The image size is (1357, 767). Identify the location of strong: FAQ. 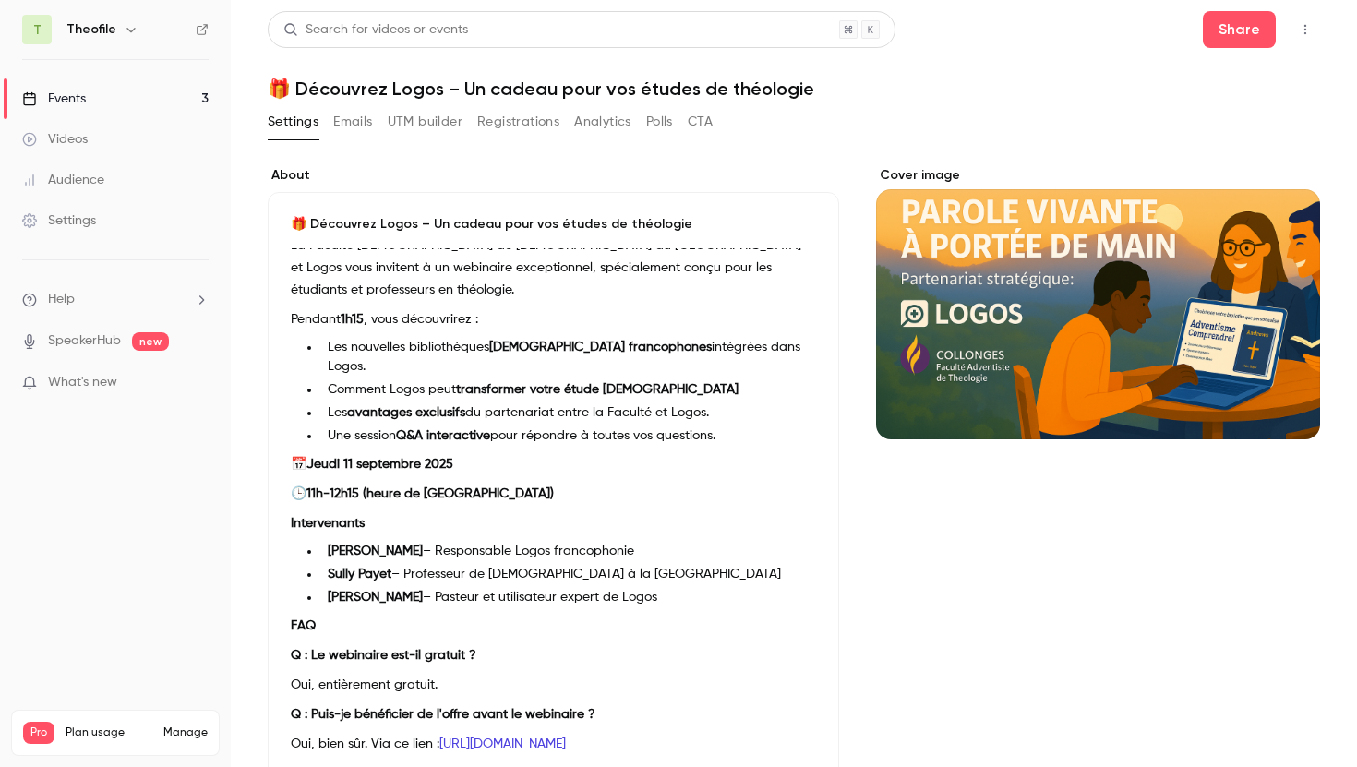
(303, 626).